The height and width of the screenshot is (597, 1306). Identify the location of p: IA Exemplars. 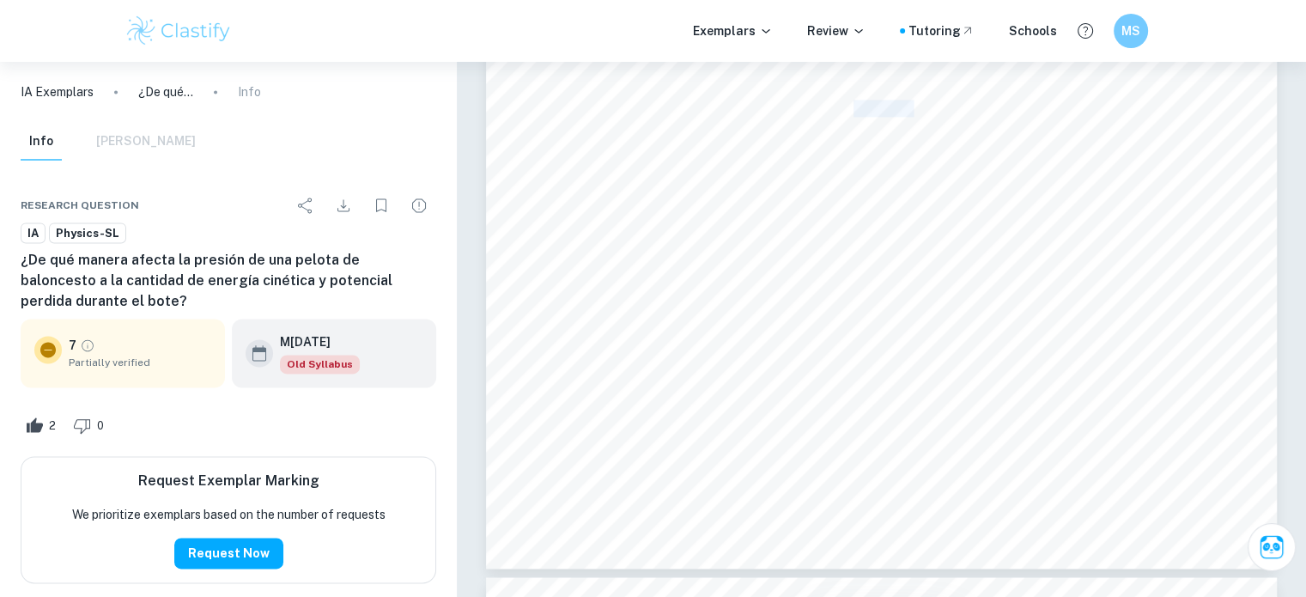
(57, 92).